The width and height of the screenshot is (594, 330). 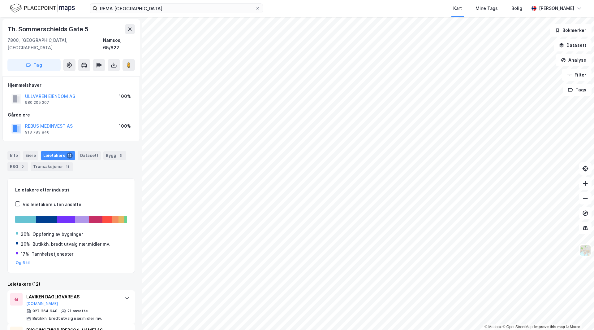 I want to click on div: Gårdeiere, so click(x=71, y=115).